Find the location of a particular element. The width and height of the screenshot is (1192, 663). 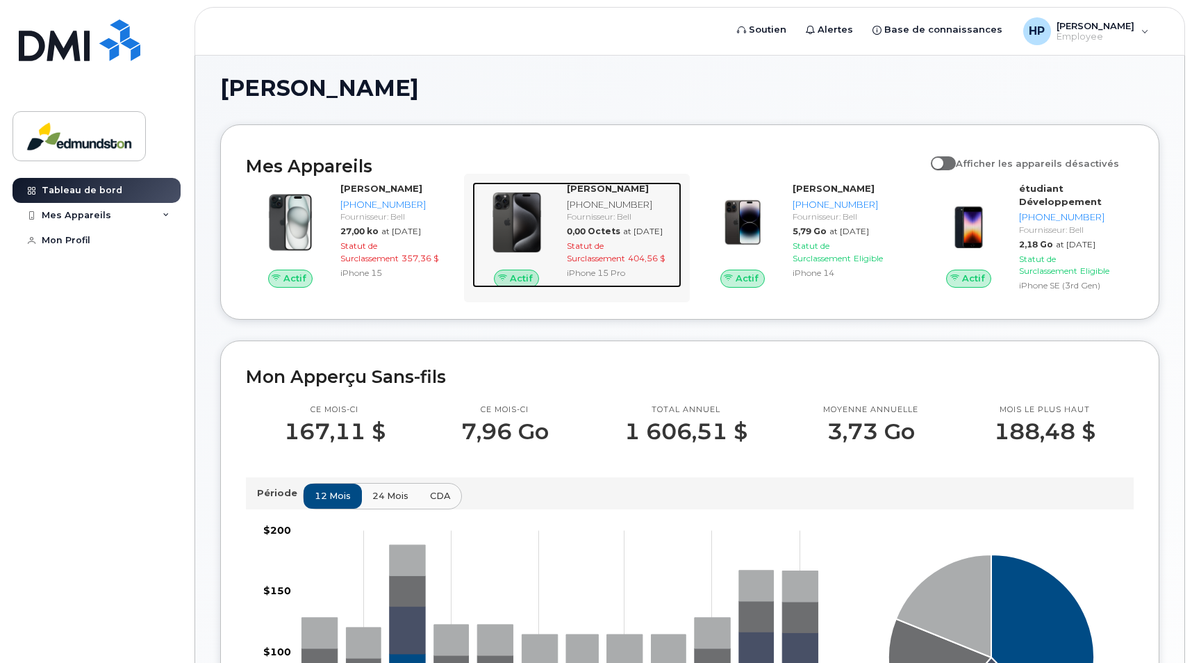

tspan: $200 is located at coordinates (277, 529).